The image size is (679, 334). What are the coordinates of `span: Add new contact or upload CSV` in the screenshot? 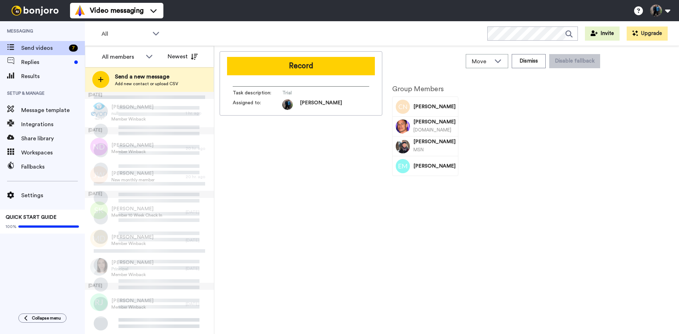 It's located at (146, 84).